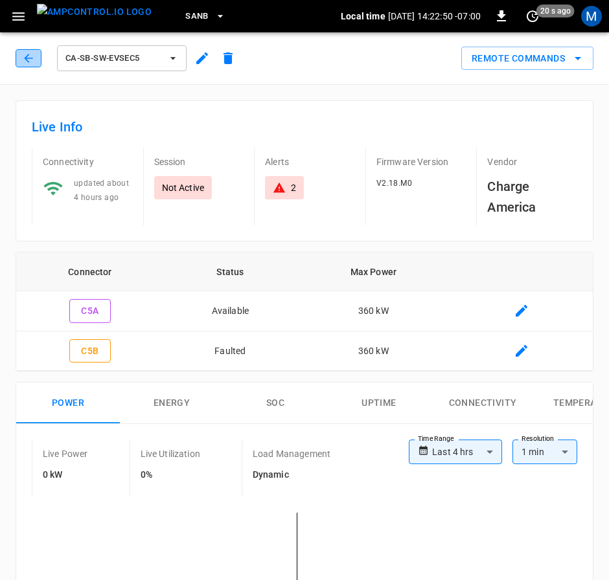  I want to click on h6: Live Info, so click(304, 127).